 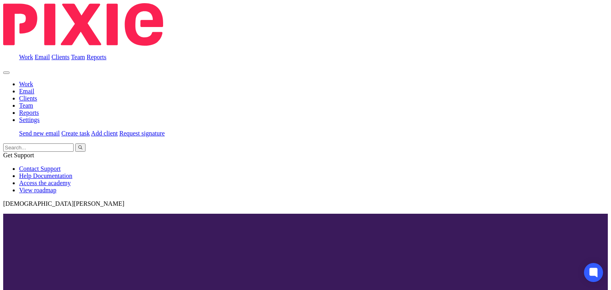 I want to click on a: View roadmap, so click(x=38, y=190).